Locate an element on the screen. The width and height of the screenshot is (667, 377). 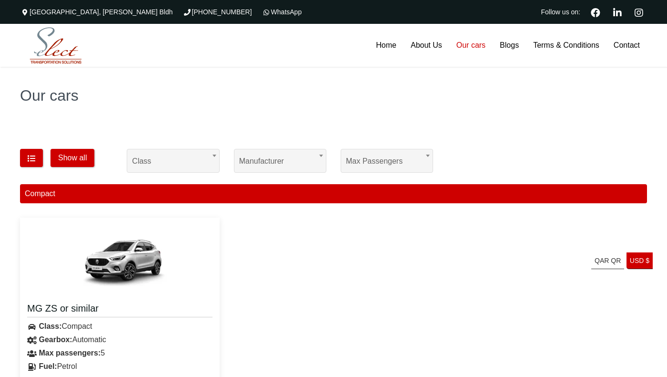
a: Linkedin is located at coordinates (617, 12).